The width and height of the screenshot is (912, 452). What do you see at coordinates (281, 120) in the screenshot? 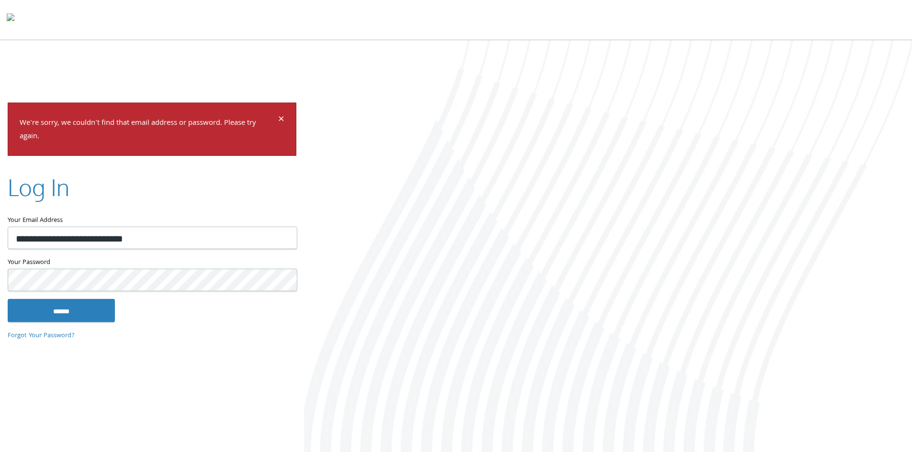
I see `button: Dismiss alert` at bounding box center [281, 120].